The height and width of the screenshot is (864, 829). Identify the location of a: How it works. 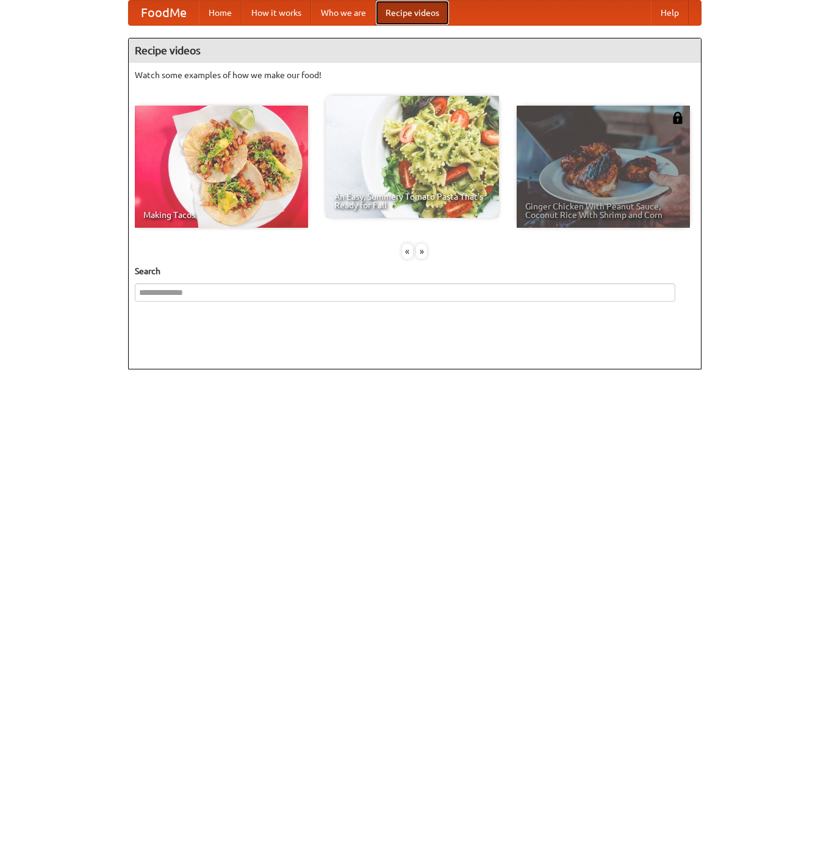
(276, 13).